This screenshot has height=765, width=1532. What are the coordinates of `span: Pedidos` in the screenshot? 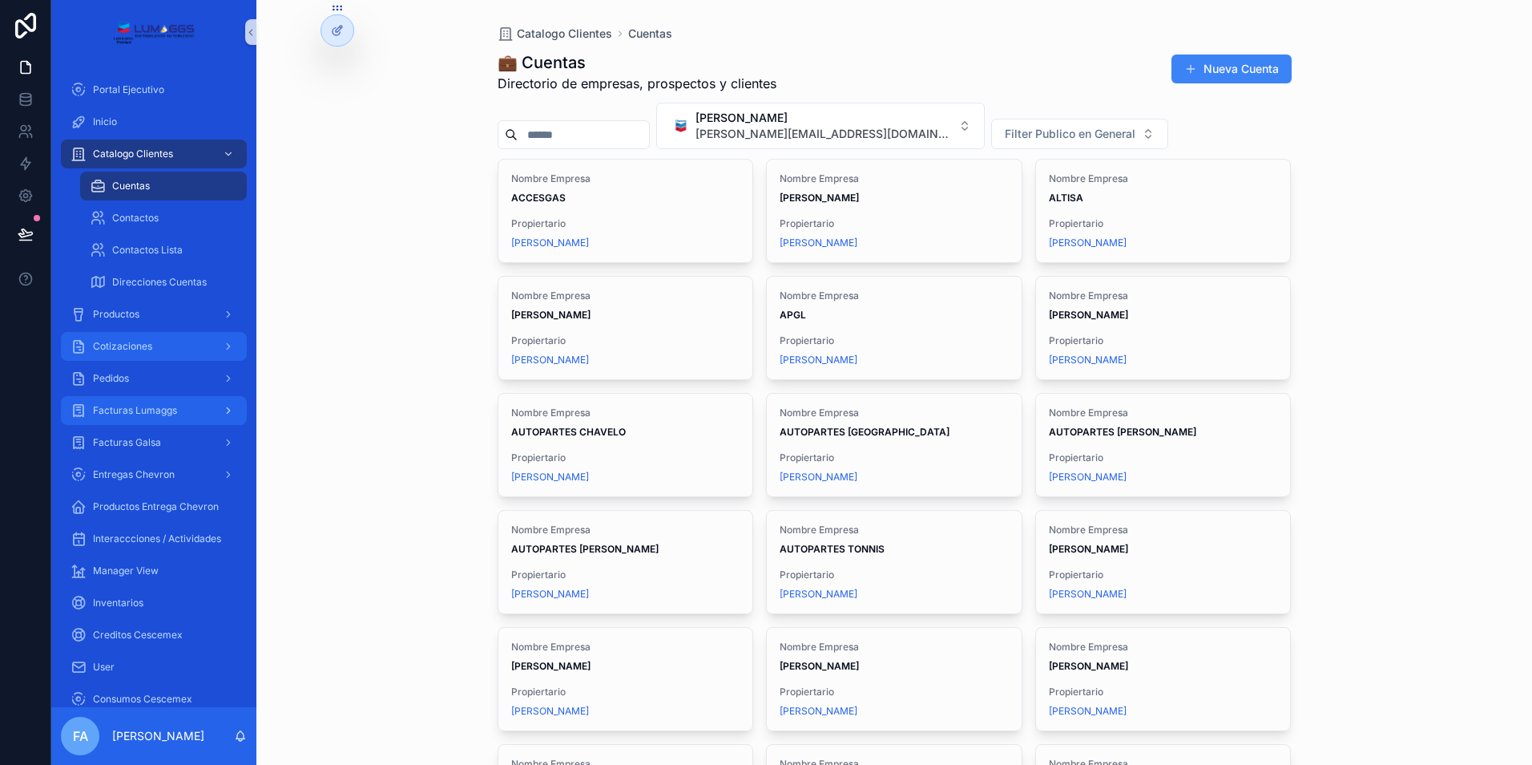 It's located at (111, 378).